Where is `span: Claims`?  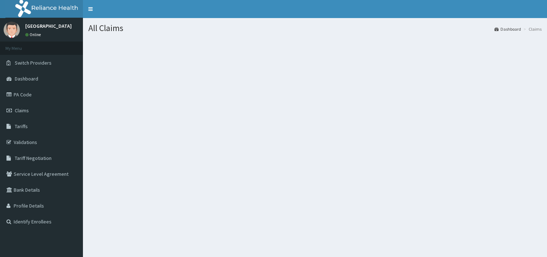
span: Claims is located at coordinates (22, 110).